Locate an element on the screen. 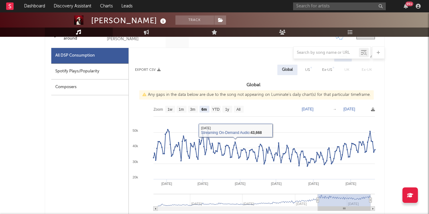 The height and width of the screenshot is (214, 429). button: Export CSV is located at coordinates (148, 70).